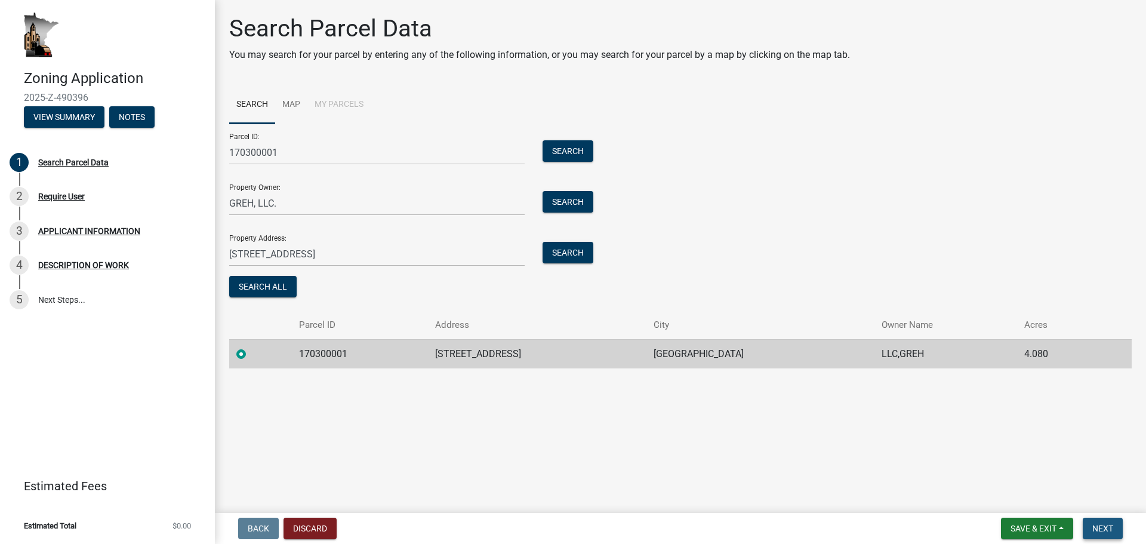  What do you see at coordinates (540, 29) in the screenshot?
I see `h1: Search Parcel Data` at bounding box center [540, 29].